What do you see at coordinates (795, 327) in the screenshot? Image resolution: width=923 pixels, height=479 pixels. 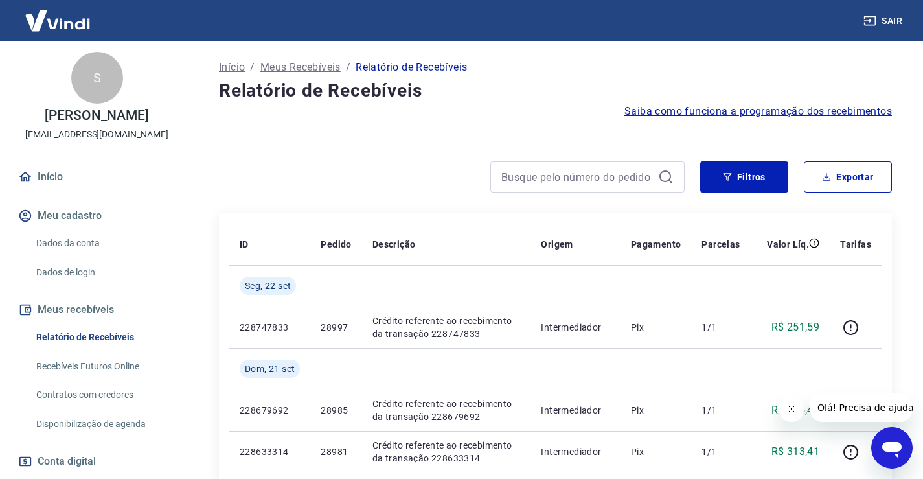 I see `p: R$ 251,59` at bounding box center [795, 327].